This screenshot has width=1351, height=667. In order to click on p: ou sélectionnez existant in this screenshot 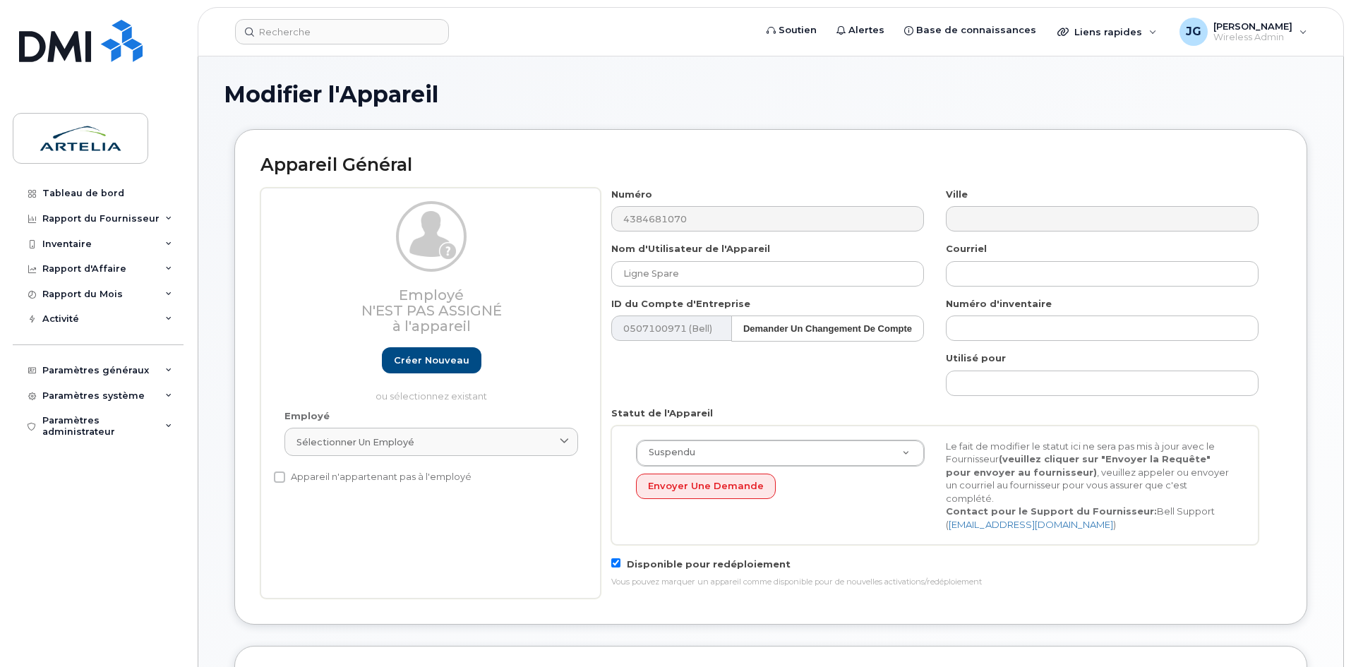, I will do `click(431, 396)`.